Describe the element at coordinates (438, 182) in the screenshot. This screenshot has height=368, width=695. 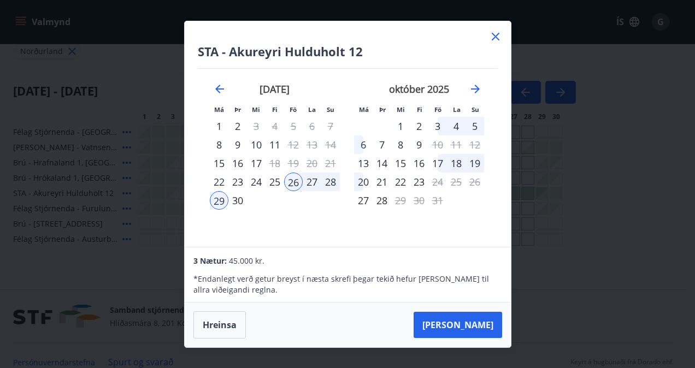
I see `td: Choose föstudagur, 24. október 2025 as your check-in date. It’s available.` at that location.